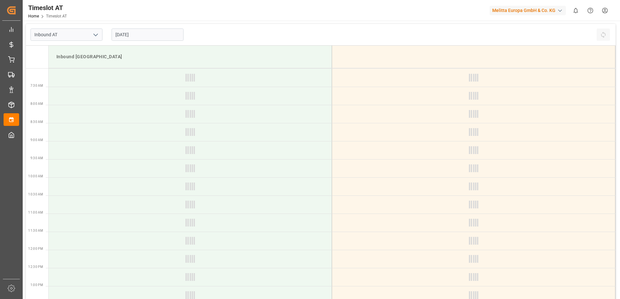  I want to click on button: open menu, so click(95, 35).